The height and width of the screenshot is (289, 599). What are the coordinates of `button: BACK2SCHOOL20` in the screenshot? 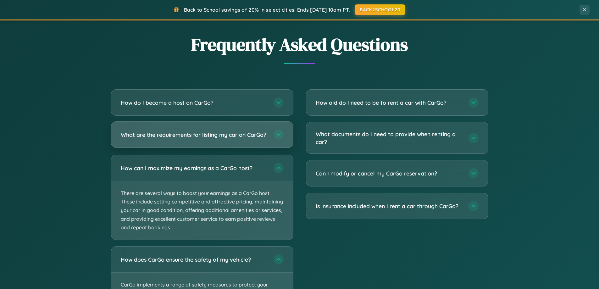 It's located at (380, 10).